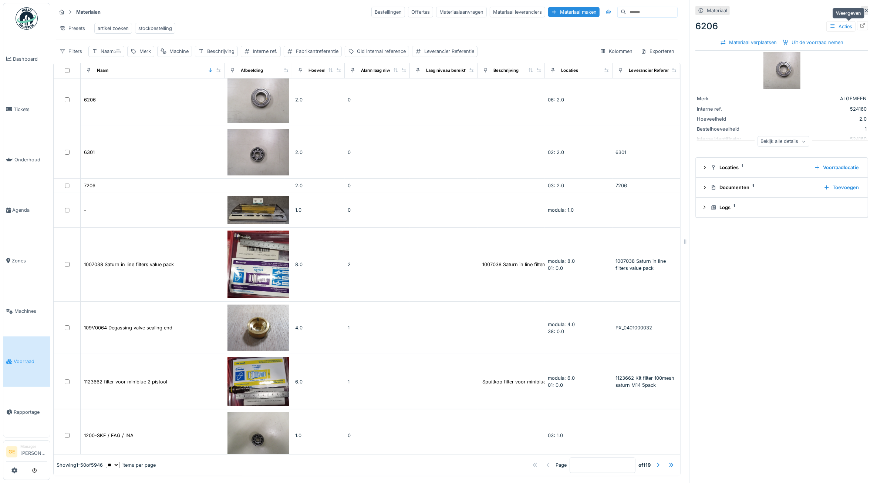 The image size is (877, 483). Describe the element at coordinates (561, 378) in the screenshot. I see `span: modula: 6.0` at that location.